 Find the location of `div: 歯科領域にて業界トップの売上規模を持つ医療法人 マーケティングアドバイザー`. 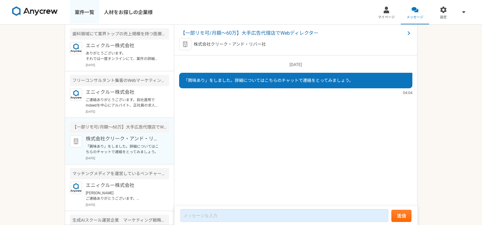

div: 歯科領域にて業界トップの売上規模を持つ医療法人 マーケティングアドバイザー is located at coordinates (119, 34).